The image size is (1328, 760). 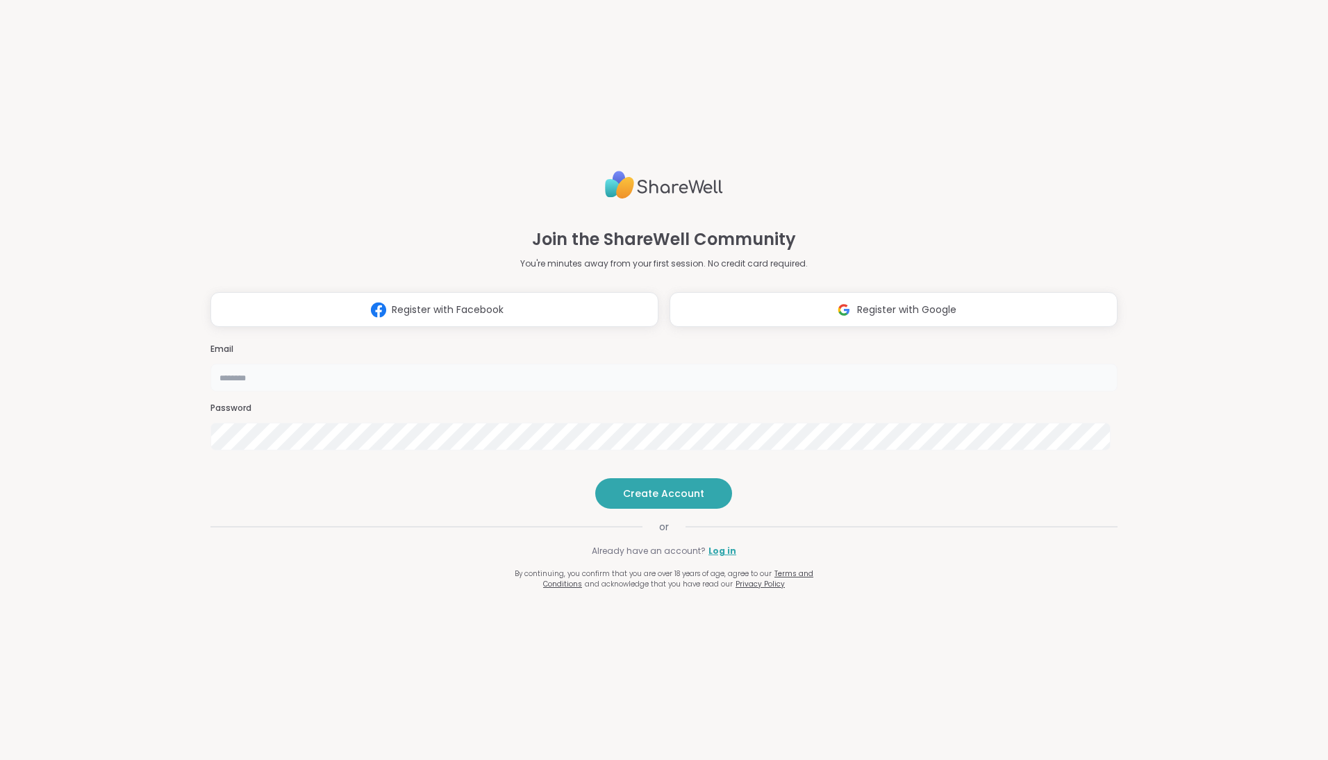 What do you see at coordinates (664, 240) in the screenshot?
I see `h1: Join the ShareWell Community` at bounding box center [664, 240].